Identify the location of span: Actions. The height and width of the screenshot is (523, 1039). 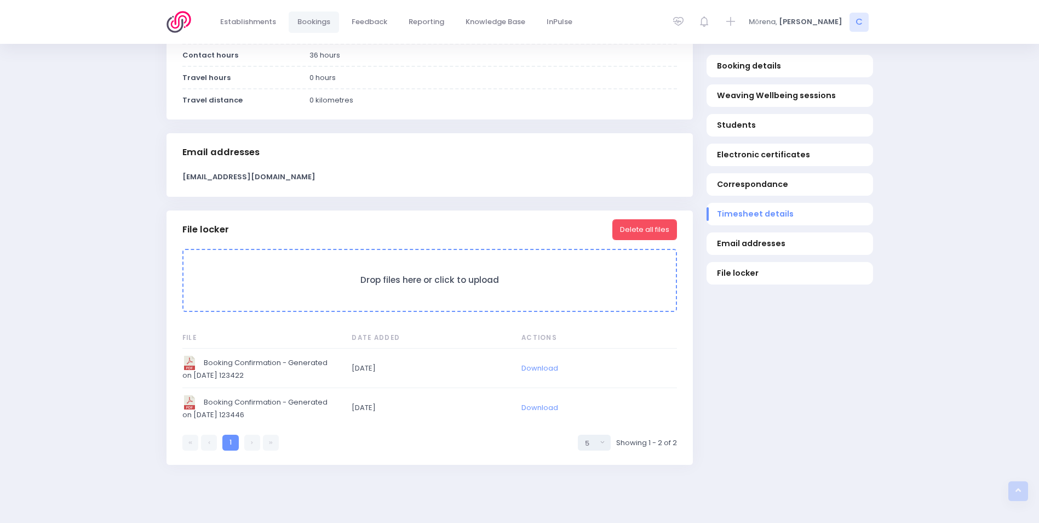
(598, 338).